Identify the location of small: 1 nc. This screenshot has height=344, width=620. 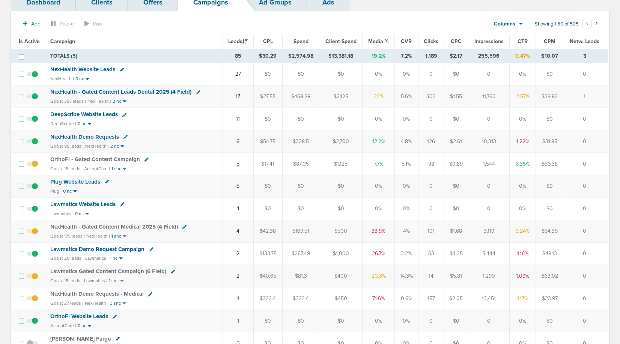
(114, 259).